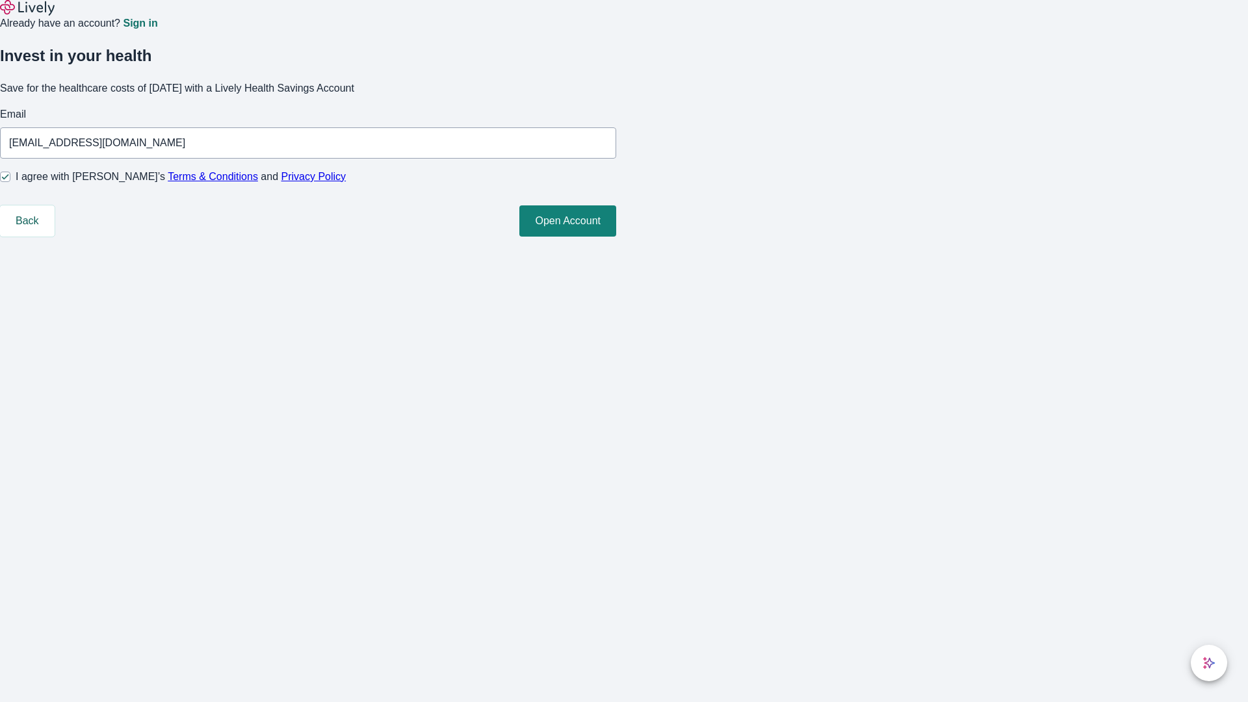 Image resolution: width=1248 pixels, height=702 pixels. What do you see at coordinates (140, 23) in the screenshot?
I see `a: Sign in` at bounding box center [140, 23].